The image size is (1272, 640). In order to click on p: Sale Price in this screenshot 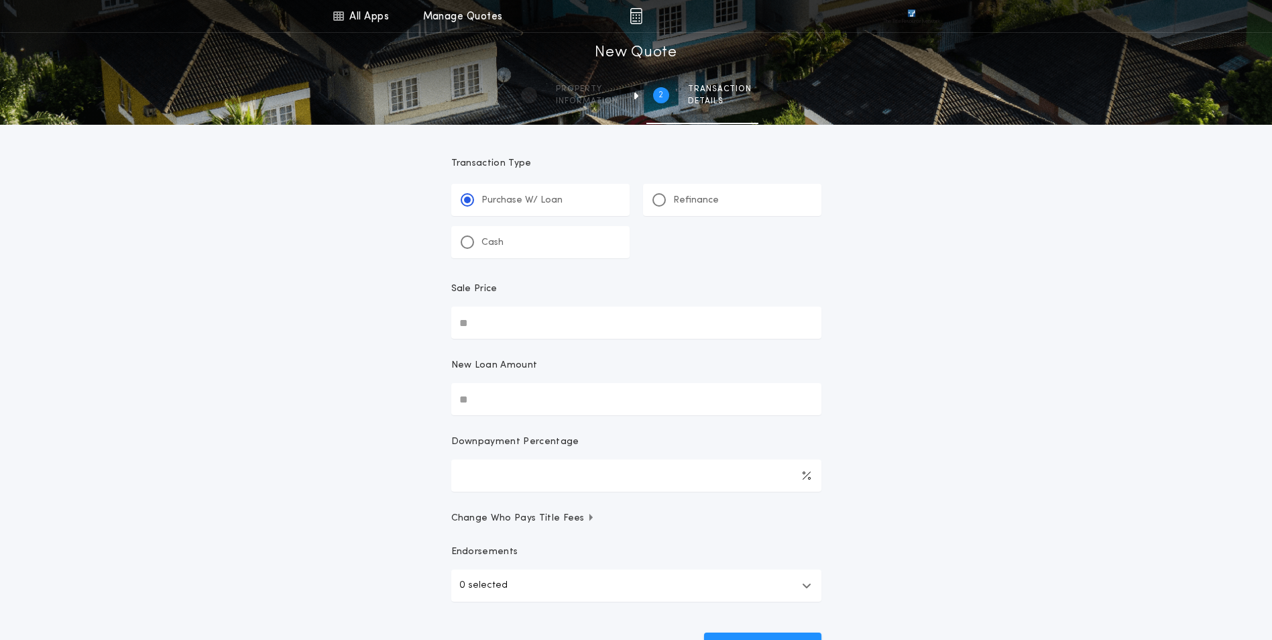, I will do `click(474, 289)`.